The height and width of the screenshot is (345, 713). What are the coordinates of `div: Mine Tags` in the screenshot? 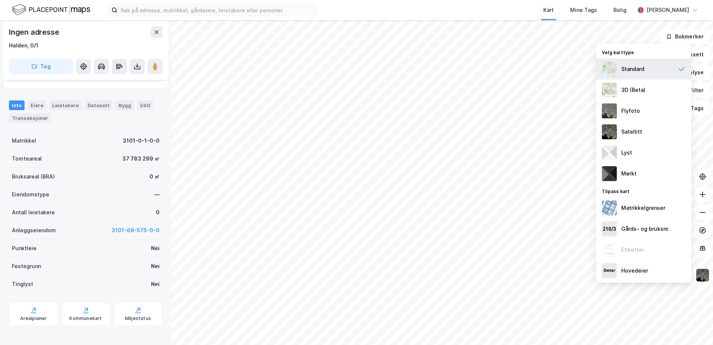 It's located at (584, 10).